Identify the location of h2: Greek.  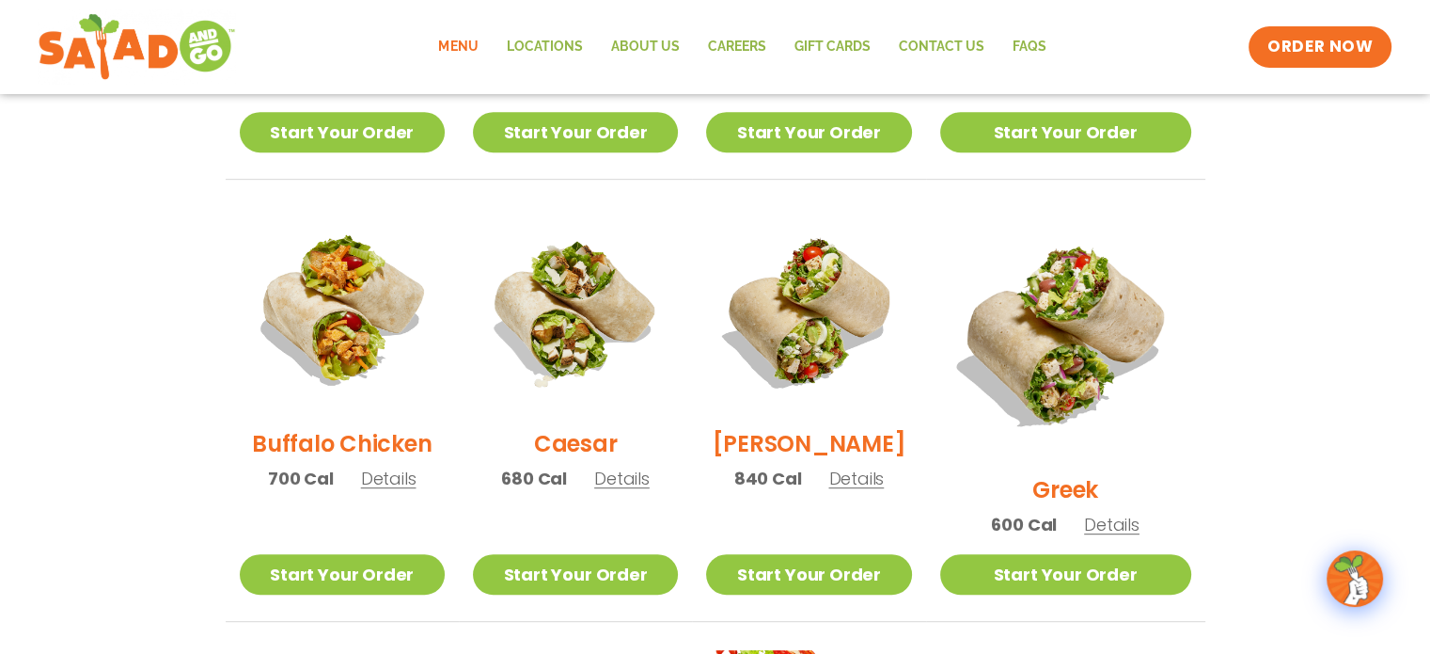
(1065, 489).